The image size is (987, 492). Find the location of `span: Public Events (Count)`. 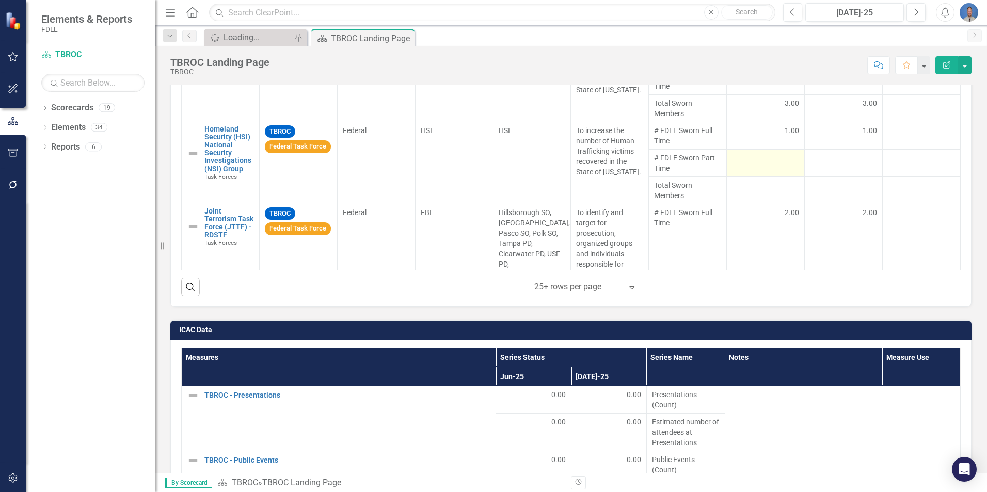

span: Public Events (Count) is located at coordinates (685, 465).